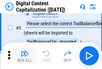 Image resolution: width=102 pixels, height=69 pixels. What do you see at coordinates (67, 56) in the screenshot?
I see `button: Skip` at bounding box center [67, 56].